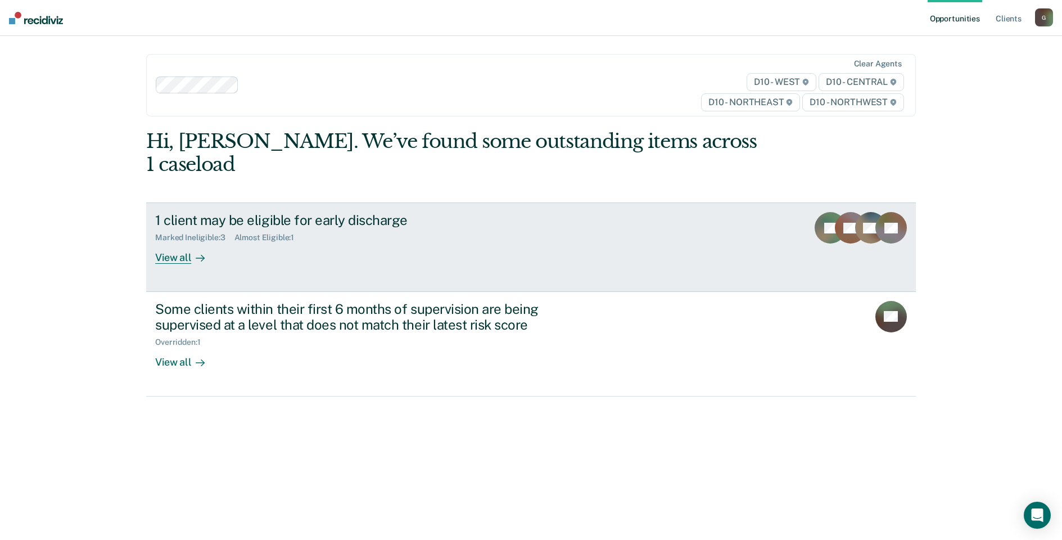  What do you see at coordinates (531, 344) in the screenshot?
I see `a: Some clients within their first 6 months of supervision are being supervised at a level that does...` at bounding box center [531, 344].